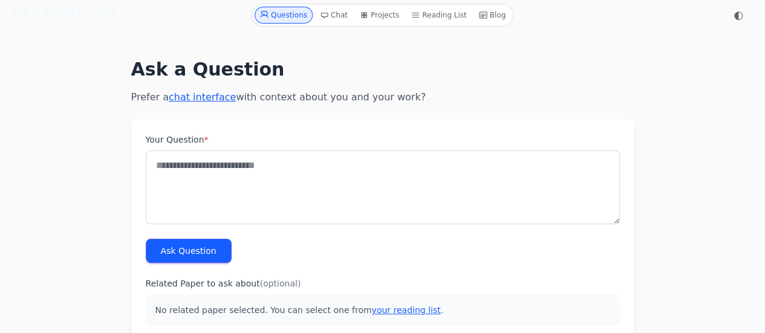 Image resolution: width=765 pixels, height=333 pixels. Describe the element at coordinates (383, 140) in the screenshot. I see `label: Your Question` at that location.